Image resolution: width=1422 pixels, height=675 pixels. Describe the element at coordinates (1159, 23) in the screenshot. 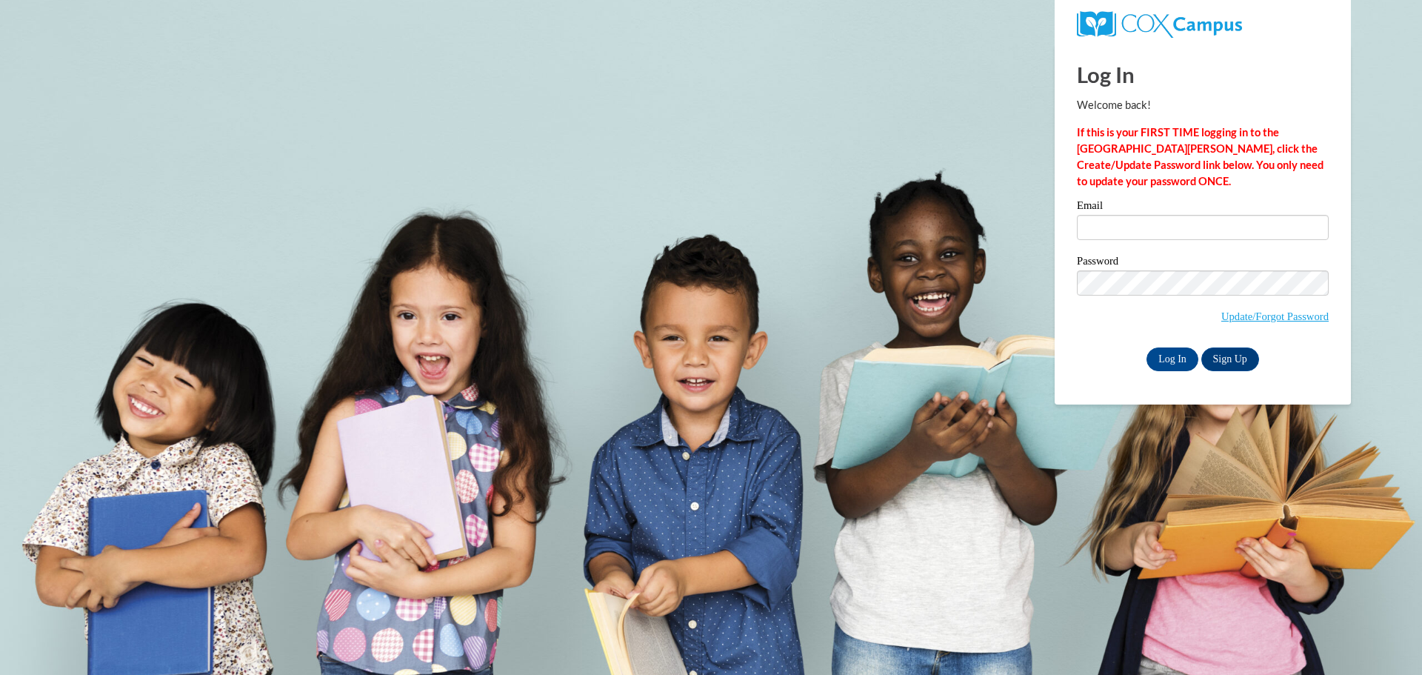

I see `a: COX Campus` at that location.